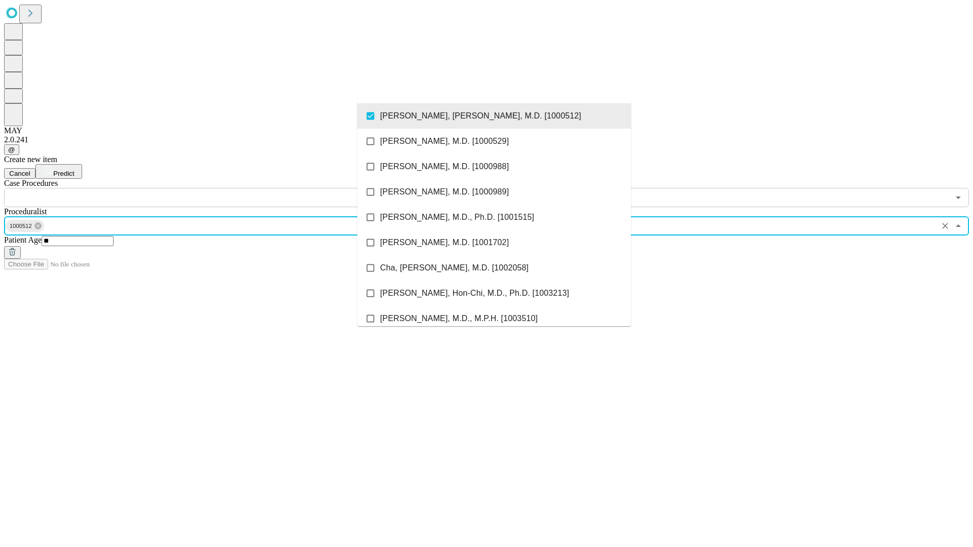 The image size is (973, 547). What do you see at coordinates (958, 226) in the screenshot?
I see `button: Close` at bounding box center [958, 226].